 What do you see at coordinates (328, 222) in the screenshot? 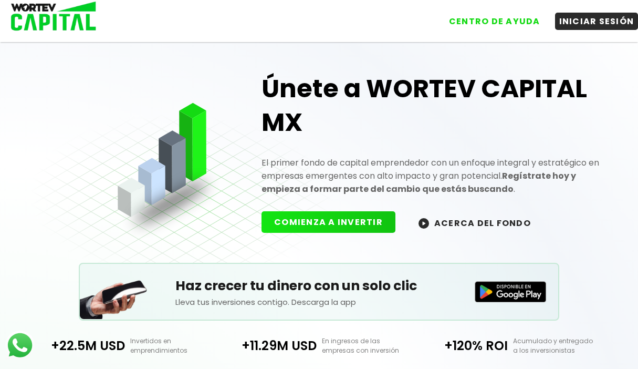
I see `button: COMIENZA A INVERTIR` at bounding box center [328, 222].